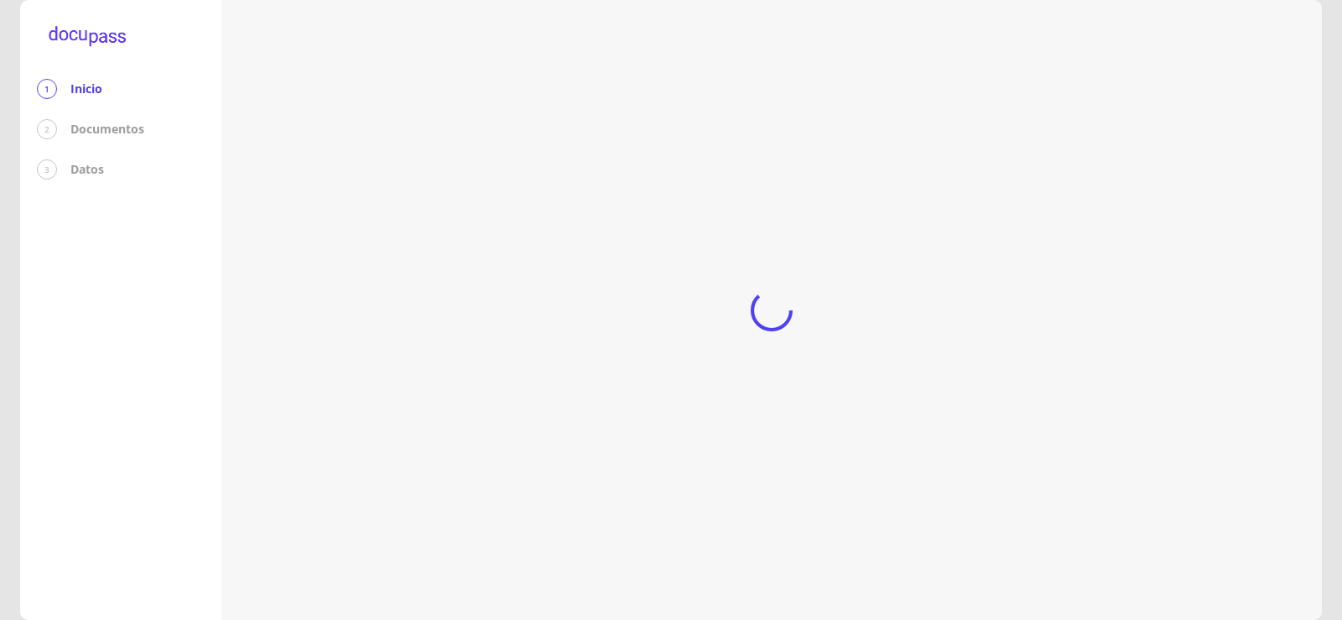  Describe the element at coordinates (47, 89) in the screenshot. I see `div: 1` at that location.